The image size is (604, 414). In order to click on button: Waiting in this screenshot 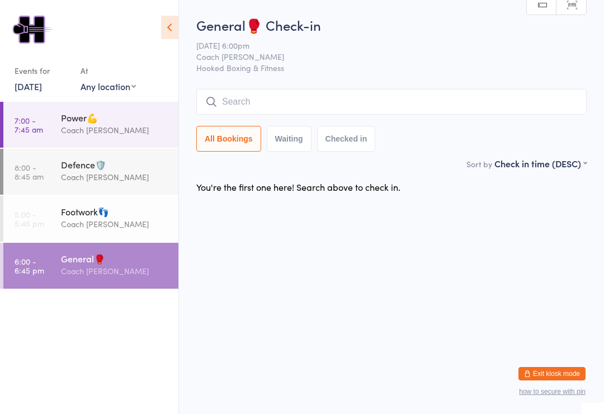, I will do `click(289, 139)`.